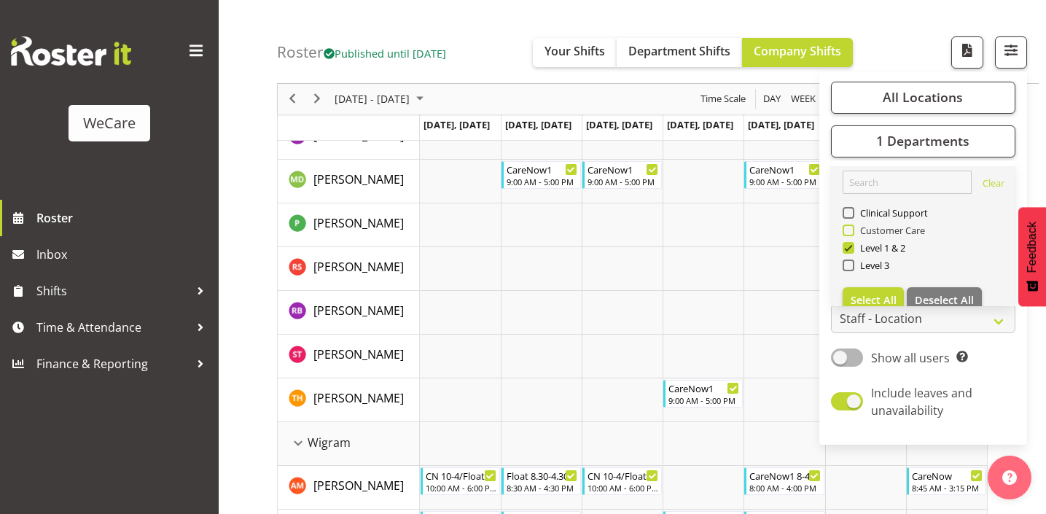 This screenshot has width=1046, height=514. What do you see at coordinates (679, 52) in the screenshot?
I see `button: Department Shifts` at bounding box center [679, 52].